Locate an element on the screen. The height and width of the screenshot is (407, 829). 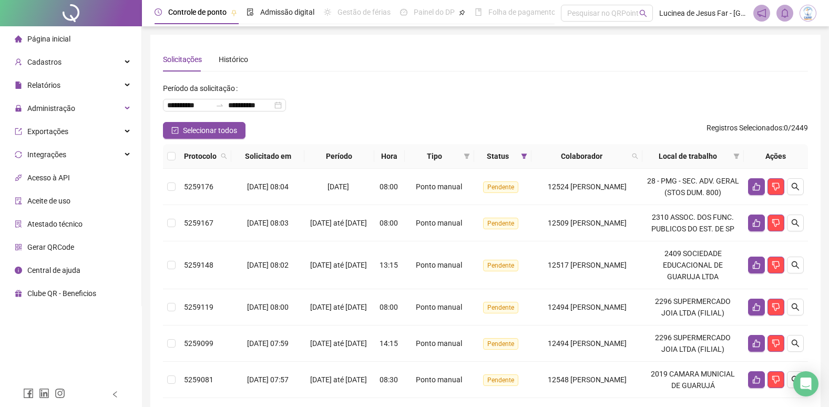
span: solution is located at coordinates (18, 224).